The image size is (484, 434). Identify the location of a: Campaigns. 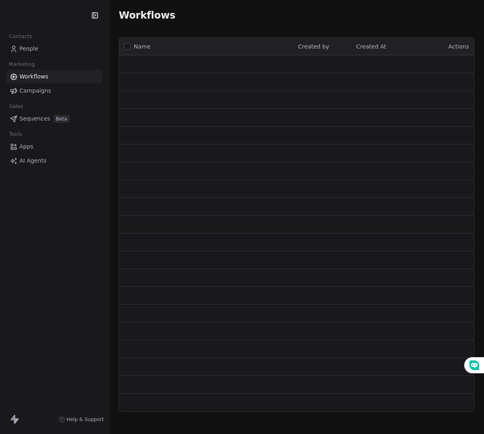
(54, 91).